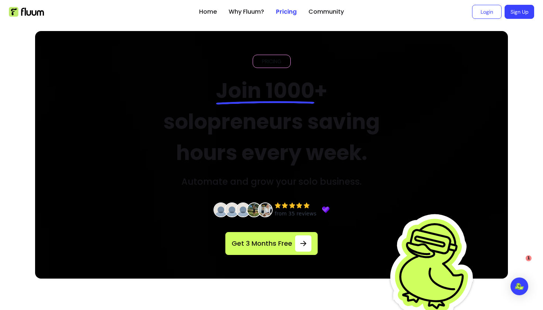 The height and width of the screenshot is (310, 543). Describe the element at coordinates (519, 286) in the screenshot. I see `div: Open Intercom Messenger` at that location.